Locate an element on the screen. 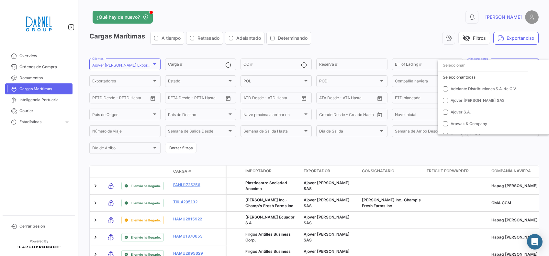 This screenshot has height=256, width=549. div: Abrir Intercom Messenger is located at coordinates (535, 242).